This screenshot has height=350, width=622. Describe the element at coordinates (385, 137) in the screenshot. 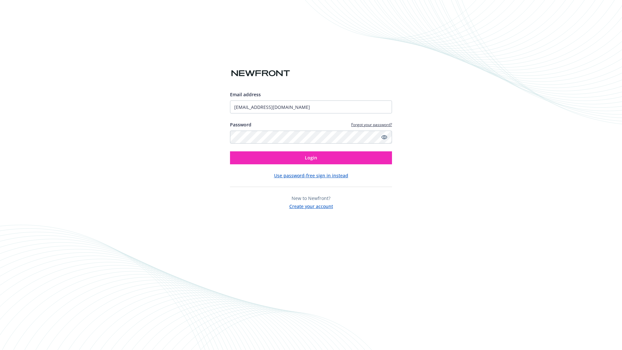

I see `a: Show password` at that location.